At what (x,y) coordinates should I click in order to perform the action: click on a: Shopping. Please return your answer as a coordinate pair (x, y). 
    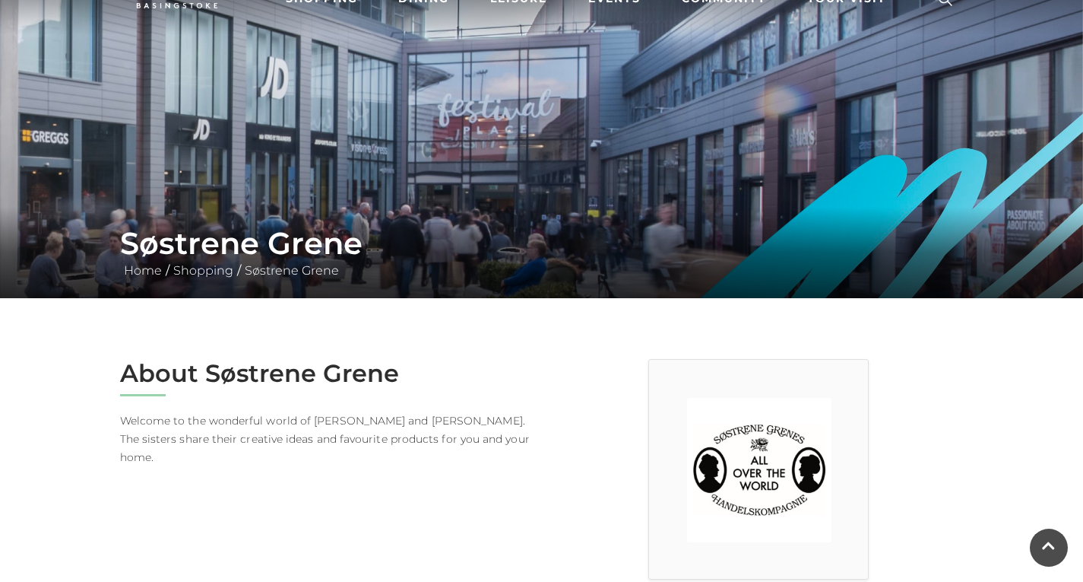
    Looking at the image, I should click on (203, 270).